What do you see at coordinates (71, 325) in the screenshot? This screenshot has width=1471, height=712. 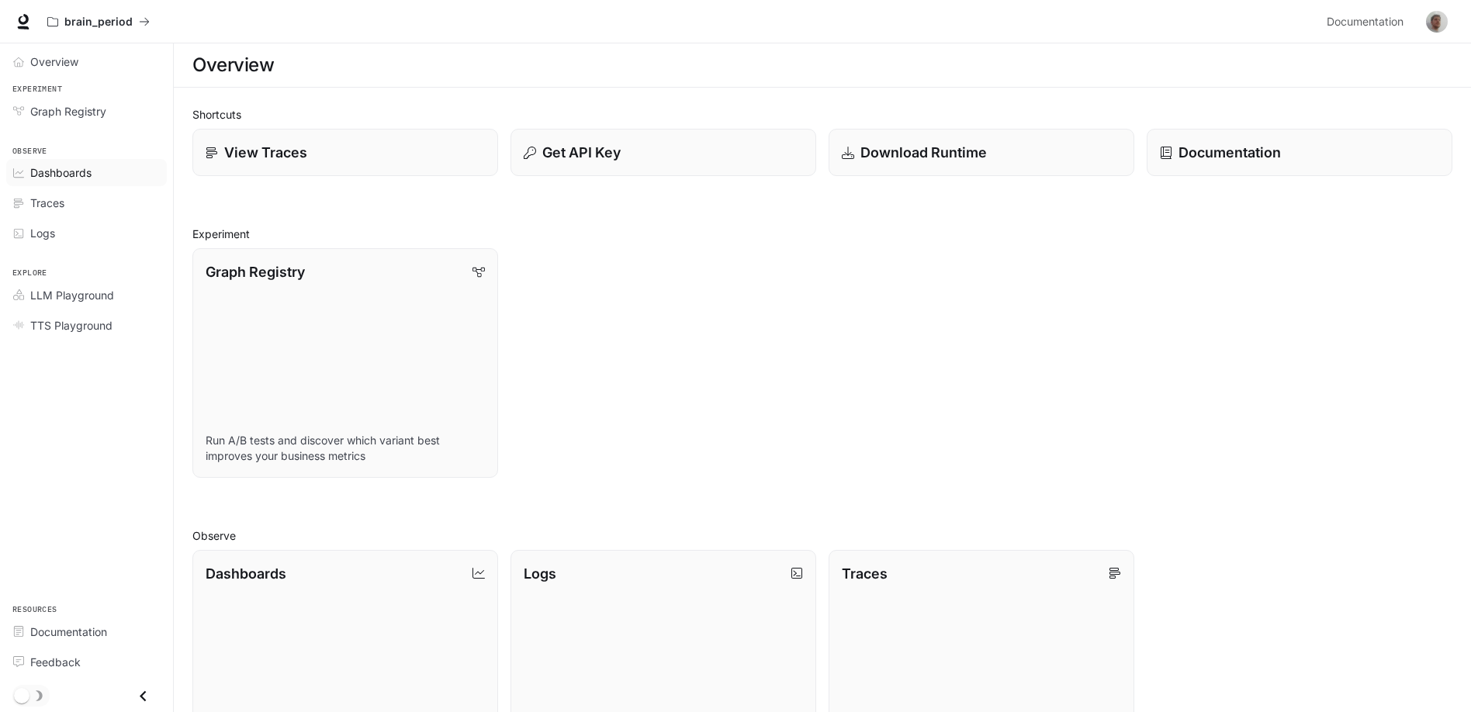 I see `span: TTS Playground` at bounding box center [71, 325].